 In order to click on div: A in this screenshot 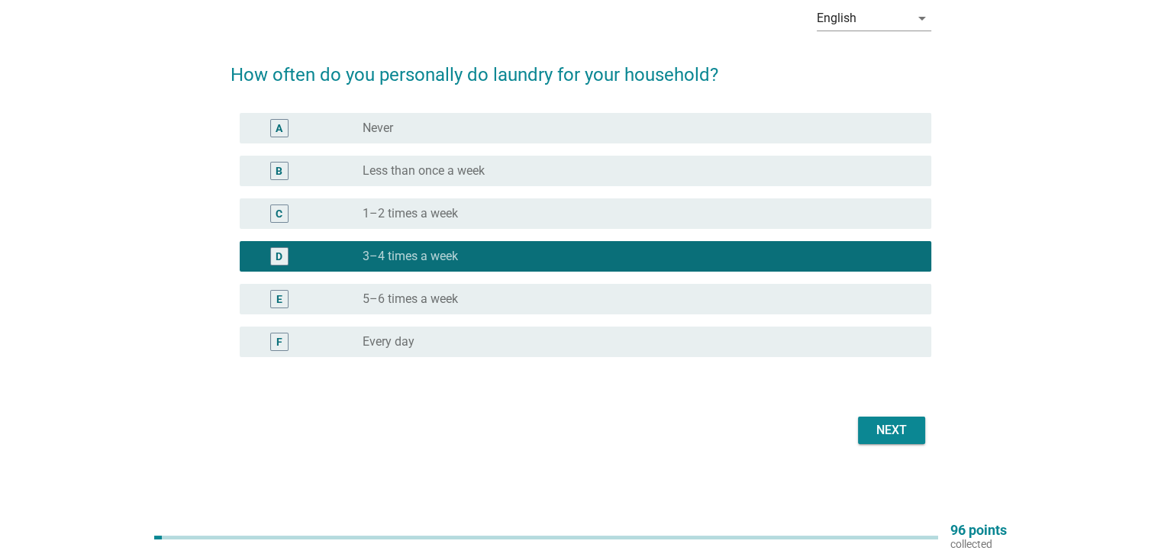, I will do `click(279, 128)`.